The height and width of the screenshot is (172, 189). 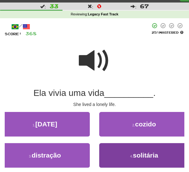 What do you see at coordinates (30, 156) in the screenshot?
I see `small: 3 .` at bounding box center [30, 156].